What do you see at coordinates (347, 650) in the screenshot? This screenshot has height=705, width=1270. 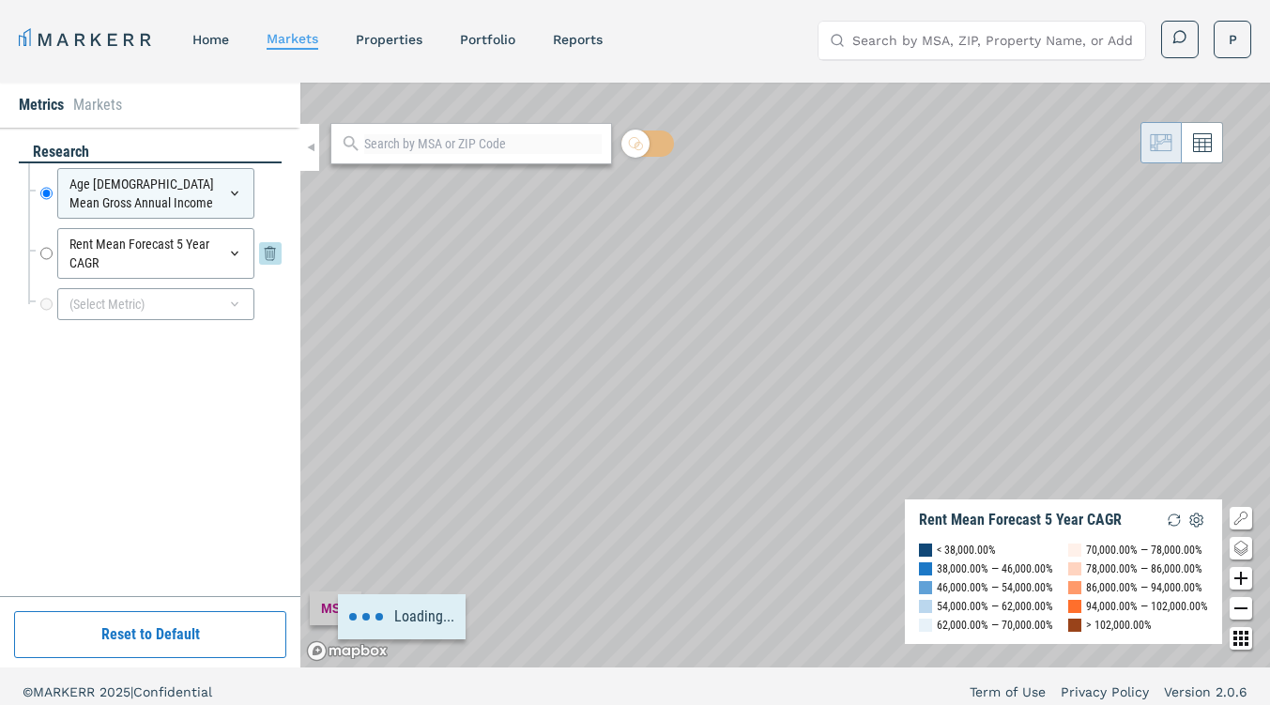 I see `a: Mapbox logo` at bounding box center [347, 650].